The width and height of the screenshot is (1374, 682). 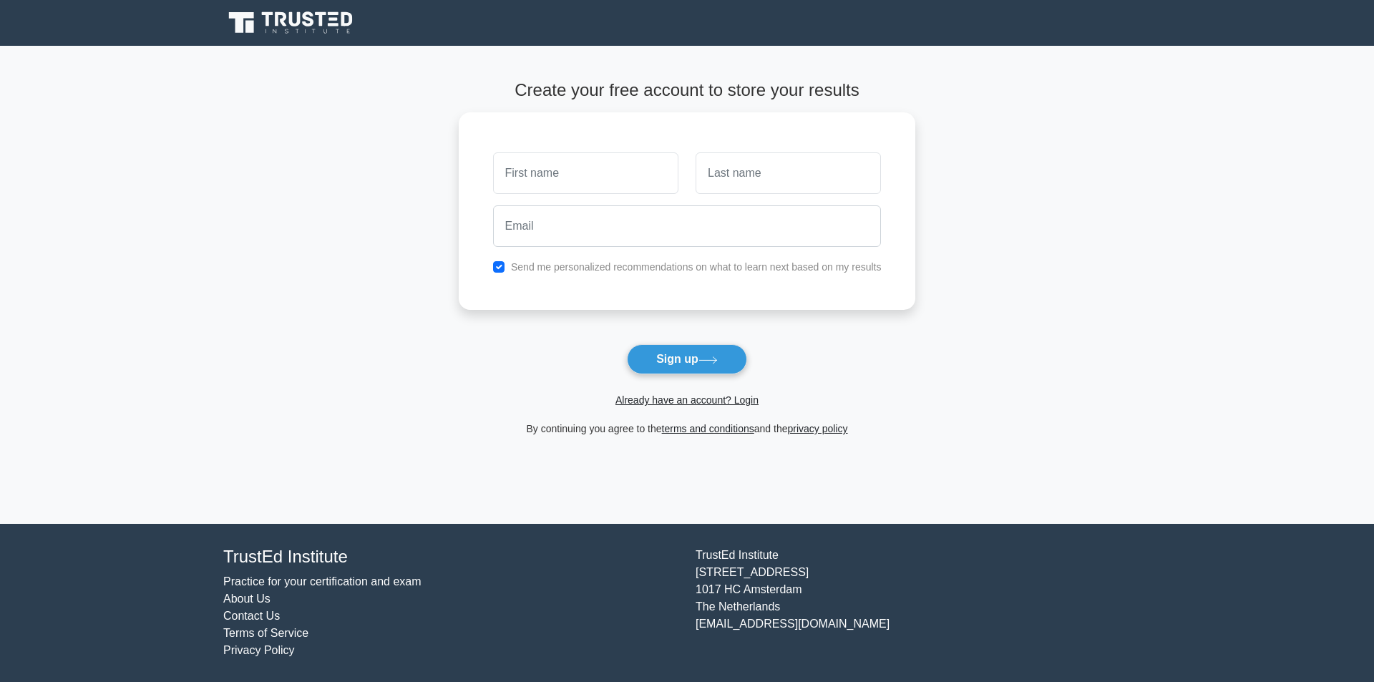 I want to click on a: Terms of Service, so click(x=265, y=632).